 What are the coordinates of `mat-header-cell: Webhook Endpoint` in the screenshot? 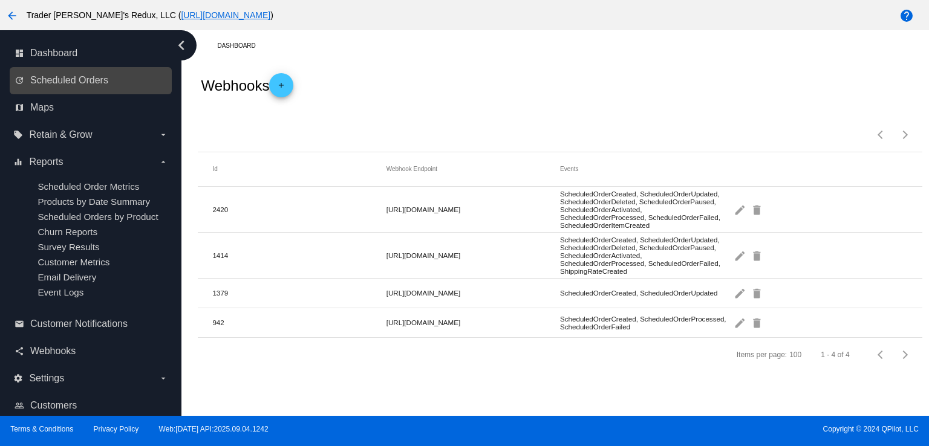 It's located at (473, 169).